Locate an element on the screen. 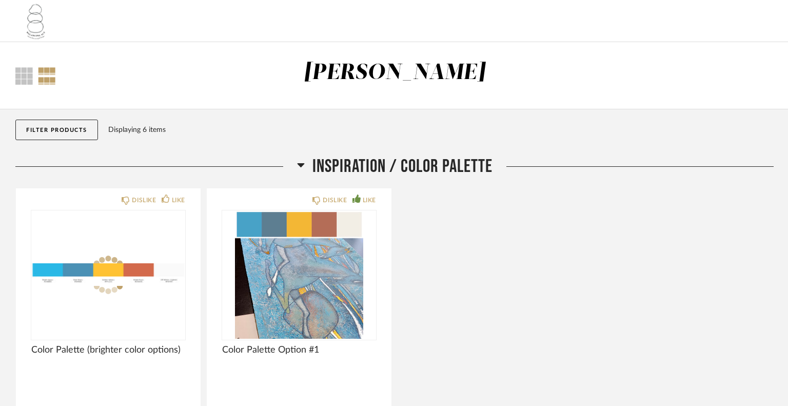 The width and height of the screenshot is (788, 406). span: Color Palette Option #1 is located at coordinates (299, 350).